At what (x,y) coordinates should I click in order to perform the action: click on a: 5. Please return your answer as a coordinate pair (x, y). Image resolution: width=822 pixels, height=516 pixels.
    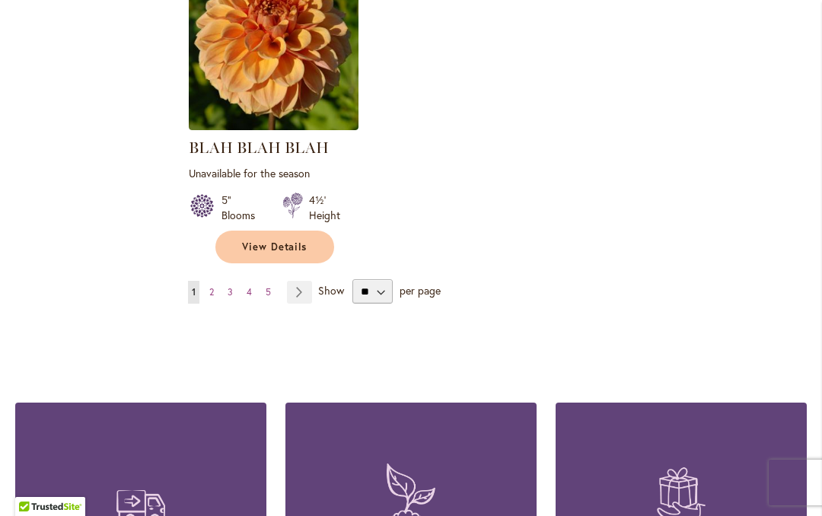
    Looking at the image, I should click on (268, 292).